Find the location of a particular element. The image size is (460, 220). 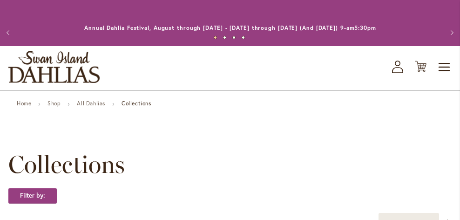

button: 1 of 4 is located at coordinates (215, 37).